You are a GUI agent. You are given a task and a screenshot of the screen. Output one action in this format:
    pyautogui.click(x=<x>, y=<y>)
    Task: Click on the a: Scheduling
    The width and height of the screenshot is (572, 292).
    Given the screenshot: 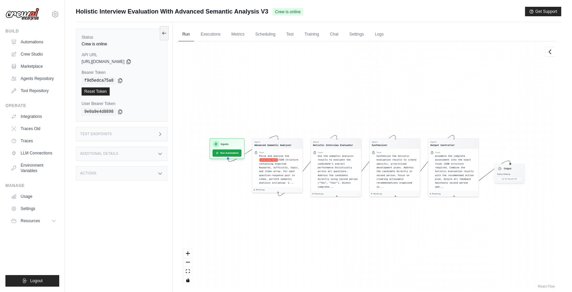 What is the action you would take?
    pyautogui.click(x=265, y=35)
    